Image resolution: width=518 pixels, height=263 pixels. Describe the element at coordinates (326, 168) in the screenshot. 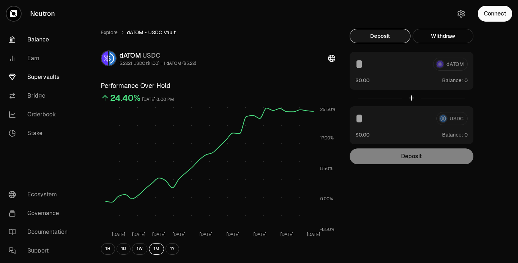

I see `tspan: 8.50%` at that location.